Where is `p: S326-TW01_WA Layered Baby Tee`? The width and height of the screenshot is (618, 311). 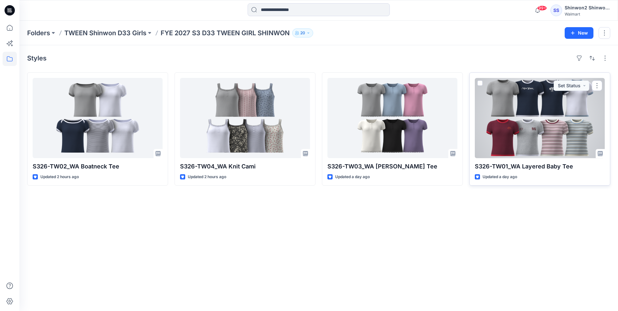 p: S326-TW01_WA Layered Baby Tee is located at coordinates (540, 167).